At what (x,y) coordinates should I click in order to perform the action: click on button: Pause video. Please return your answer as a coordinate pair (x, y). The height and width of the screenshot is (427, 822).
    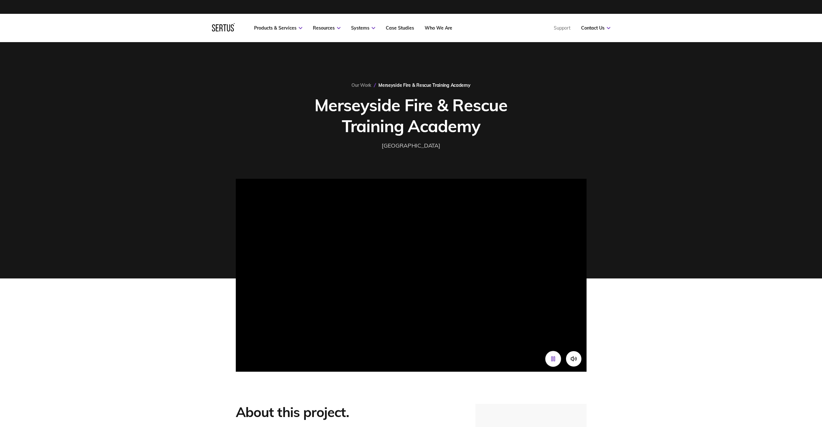
    Looking at the image, I should click on (553, 358).